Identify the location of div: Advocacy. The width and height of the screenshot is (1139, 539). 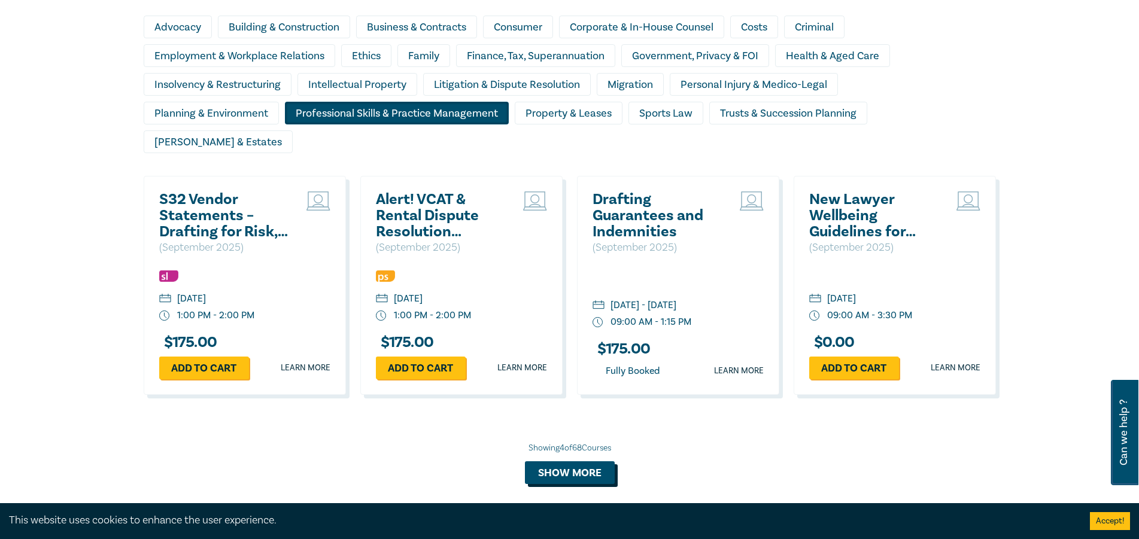
(178, 27).